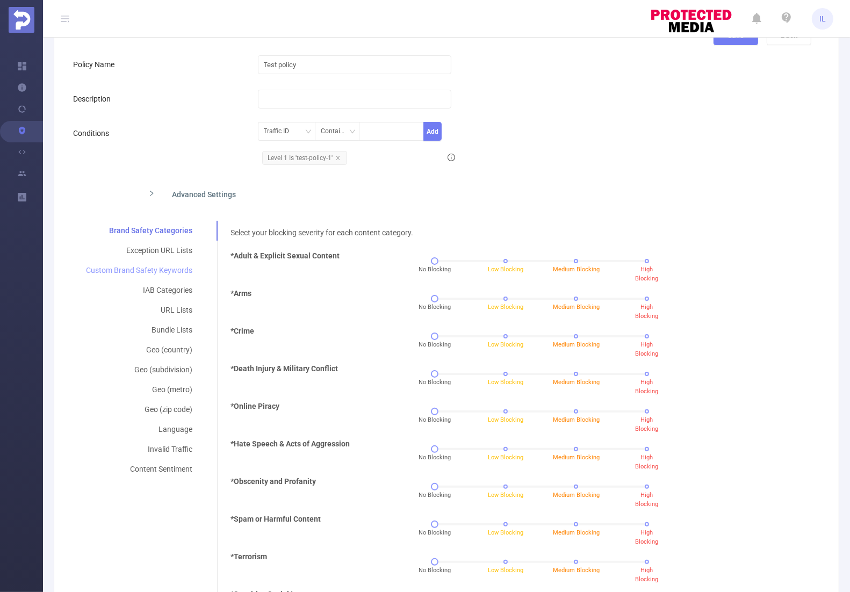 The height and width of the screenshot is (592, 850). I want to click on label: Conditions, so click(93, 133).